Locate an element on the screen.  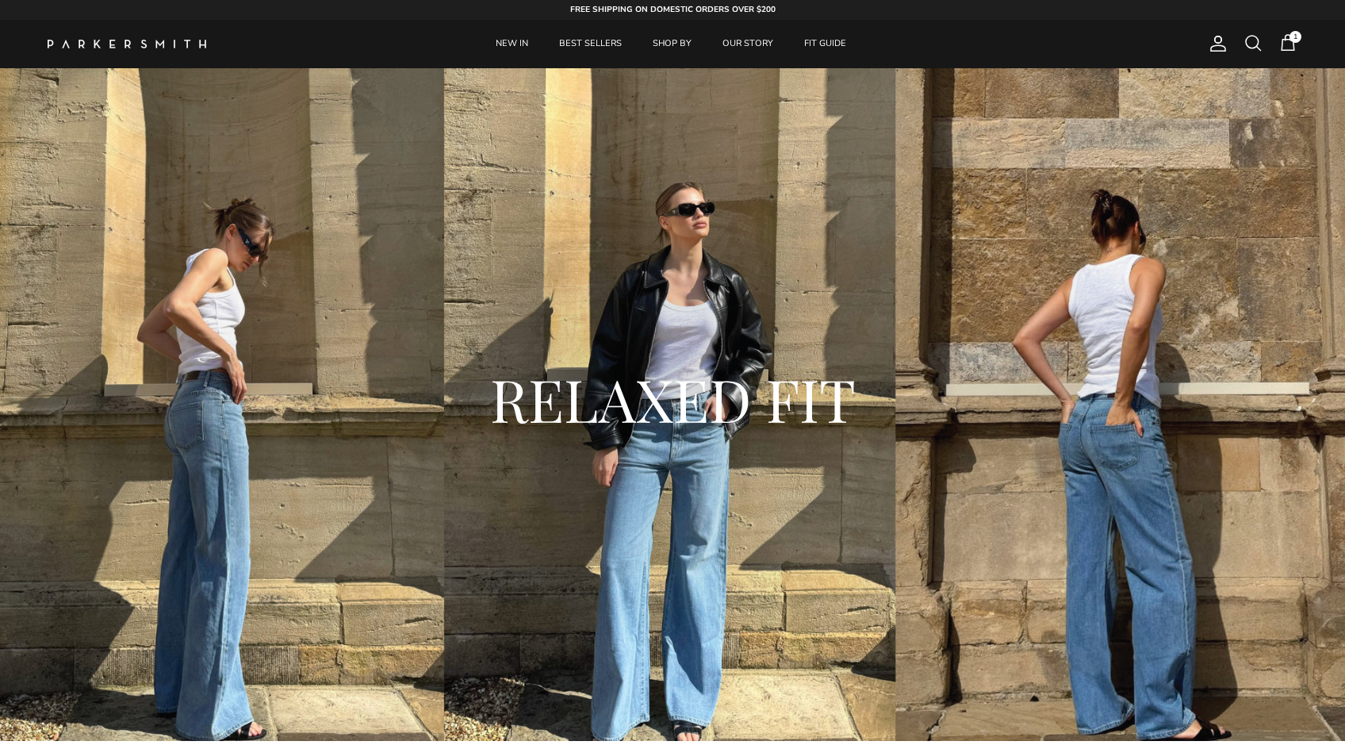
a: Account is located at coordinates (1215, 44).